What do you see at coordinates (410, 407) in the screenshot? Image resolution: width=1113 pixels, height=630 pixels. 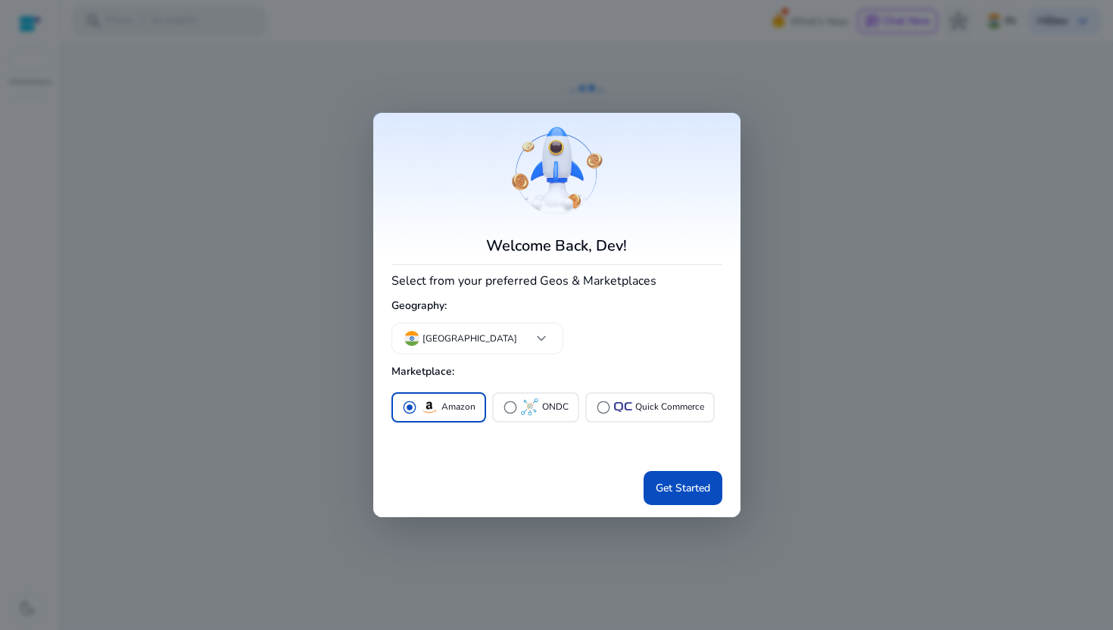 I see `span: radio_button_checked` at bounding box center [410, 407].